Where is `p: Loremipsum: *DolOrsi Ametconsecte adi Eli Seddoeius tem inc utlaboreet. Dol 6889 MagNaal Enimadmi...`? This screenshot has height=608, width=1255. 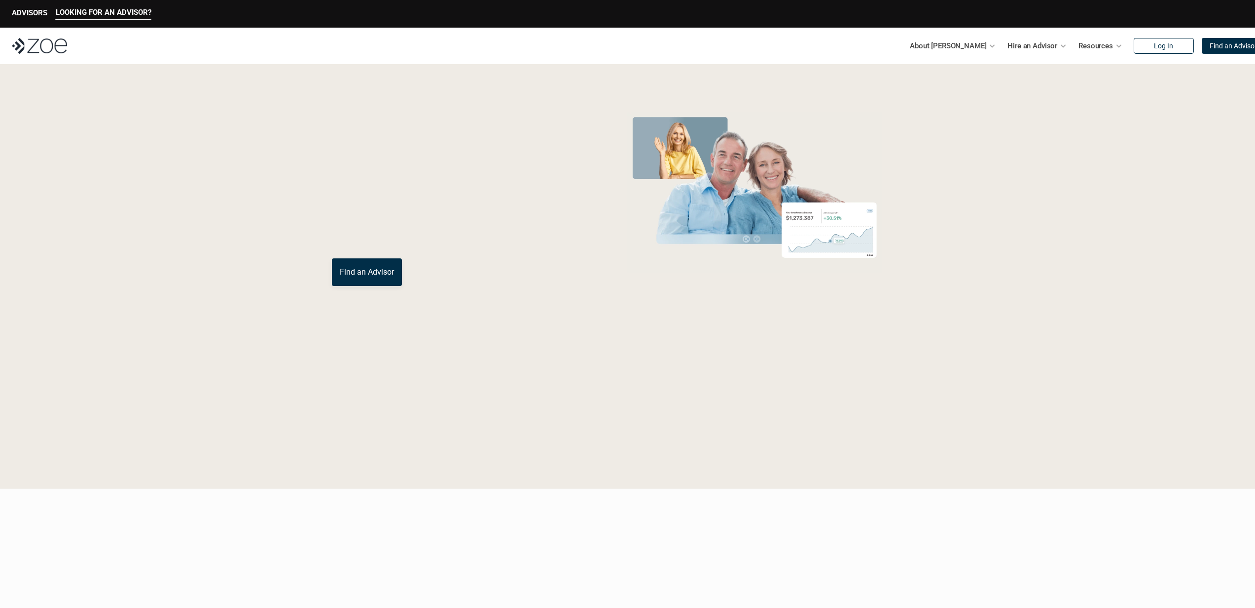
p: Loremipsum: *DolOrsi Ametconsecte adi Eli Seddoeius tem inc utlaboreet. Dol 6889 MagNaal Enimadmi... is located at coordinates (627, 427).